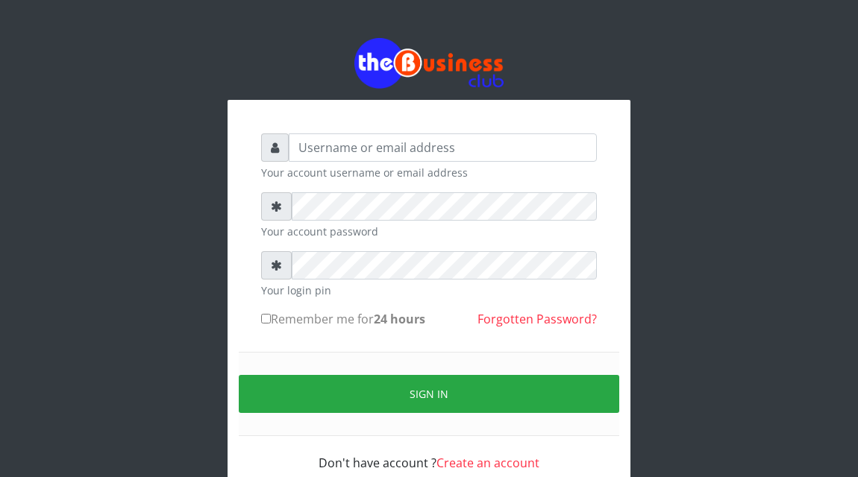  Describe the element at coordinates (429, 394) in the screenshot. I see `button: Sign in` at that location.